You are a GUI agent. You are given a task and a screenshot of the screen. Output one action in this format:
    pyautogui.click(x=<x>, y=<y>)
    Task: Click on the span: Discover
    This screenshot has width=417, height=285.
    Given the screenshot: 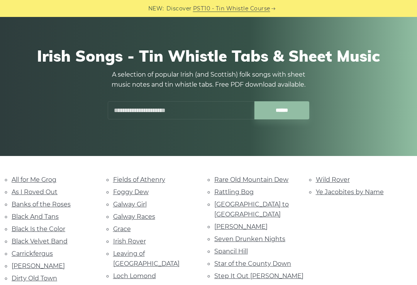 What is the action you would take?
    pyautogui.click(x=179, y=8)
    